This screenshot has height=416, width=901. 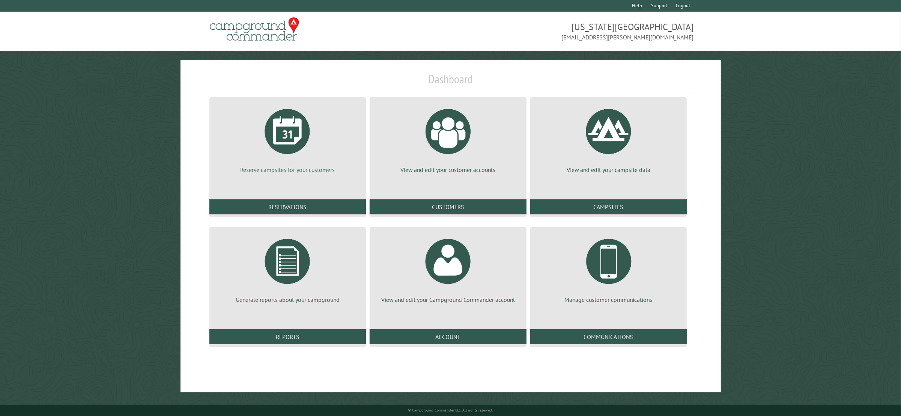 What do you see at coordinates (448, 170) in the screenshot?
I see `p: View and edit your customer accounts` at bounding box center [448, 170].